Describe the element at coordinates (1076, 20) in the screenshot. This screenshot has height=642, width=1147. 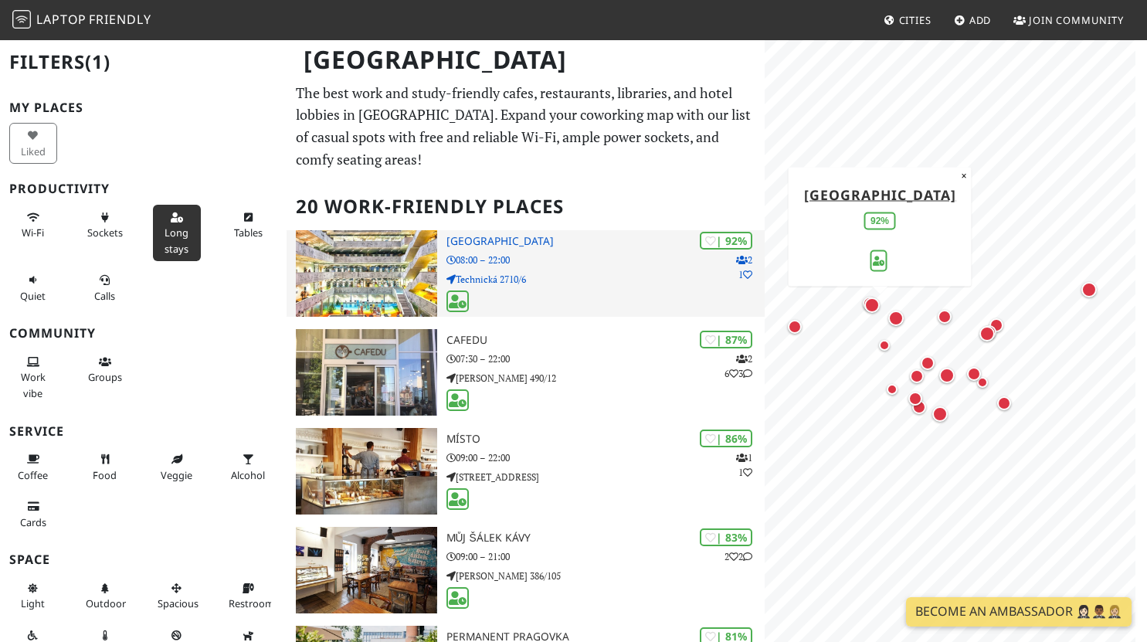
I see `span: Join Community` at that location.